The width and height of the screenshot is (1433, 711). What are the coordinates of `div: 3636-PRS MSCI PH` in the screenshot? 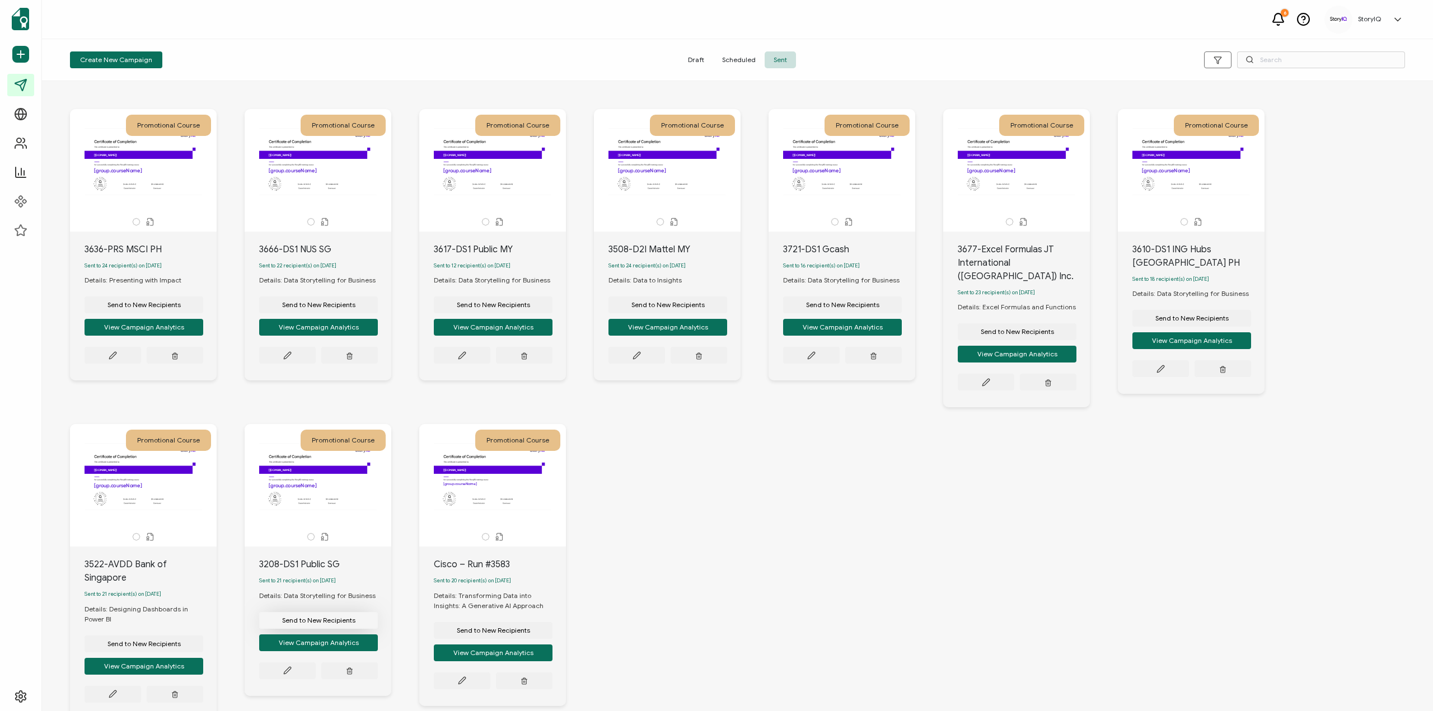 It's located at (151, 250).